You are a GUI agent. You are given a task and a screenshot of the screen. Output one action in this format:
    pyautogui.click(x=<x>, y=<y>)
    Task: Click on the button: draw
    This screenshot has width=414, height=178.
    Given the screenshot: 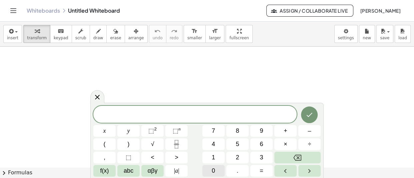 What is the action you would take?
    pyautogui.click(x=98, y=34)
    